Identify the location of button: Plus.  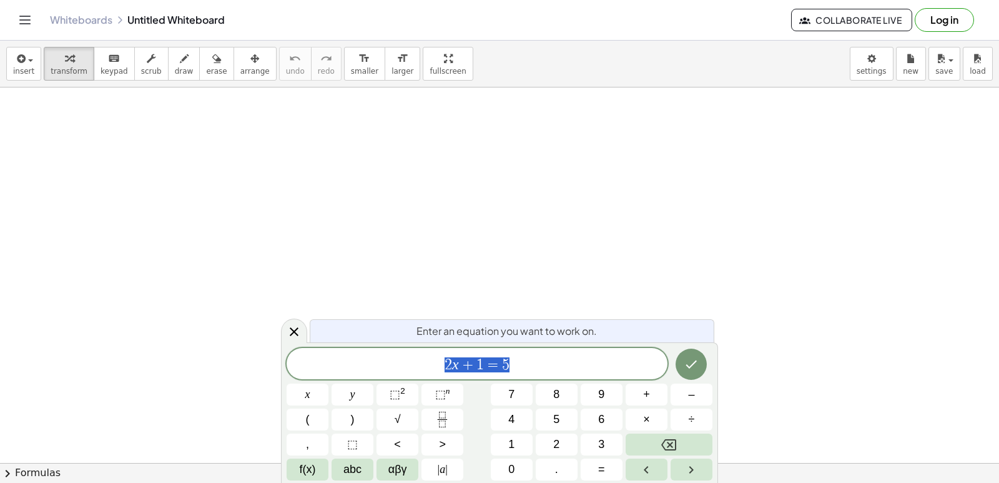
(646, 394).